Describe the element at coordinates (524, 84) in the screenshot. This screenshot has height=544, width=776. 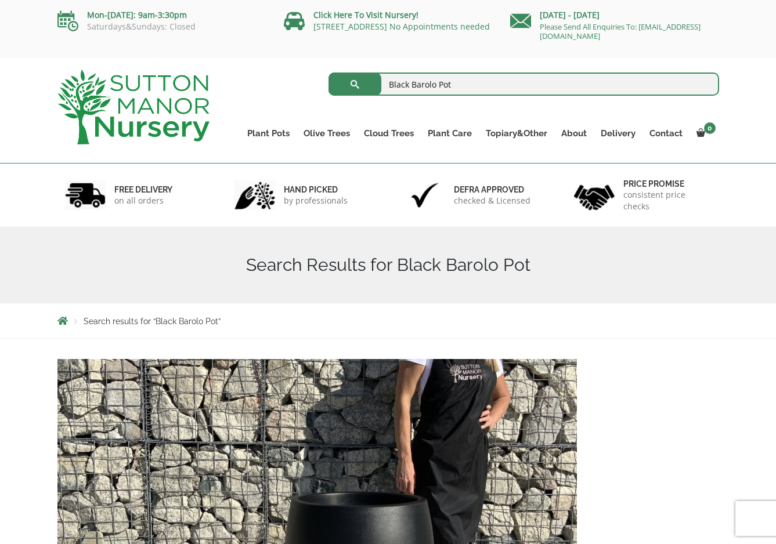
I see `input: Search...` at that location.